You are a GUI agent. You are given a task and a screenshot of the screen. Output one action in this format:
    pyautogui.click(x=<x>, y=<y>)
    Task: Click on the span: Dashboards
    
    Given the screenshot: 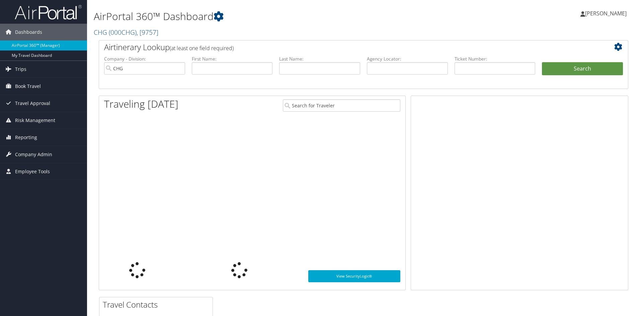 What is the action you would take?
    pyautogui.click(x=28, y=32)
    